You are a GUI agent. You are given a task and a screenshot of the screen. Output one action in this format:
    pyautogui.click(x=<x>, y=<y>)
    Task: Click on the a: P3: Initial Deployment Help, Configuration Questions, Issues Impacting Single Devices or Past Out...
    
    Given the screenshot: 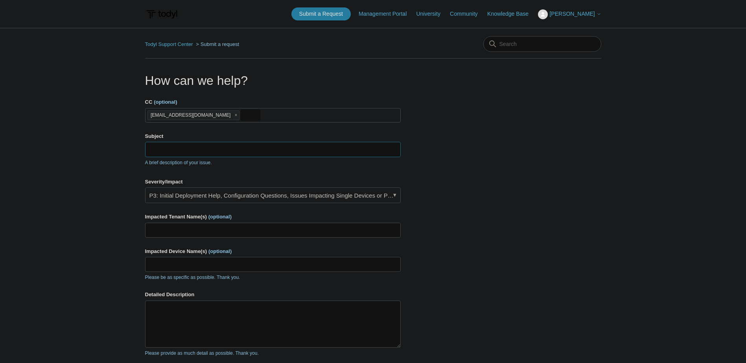 What is the action you would take?
    pyautogui.click(x=273, y=195)
    